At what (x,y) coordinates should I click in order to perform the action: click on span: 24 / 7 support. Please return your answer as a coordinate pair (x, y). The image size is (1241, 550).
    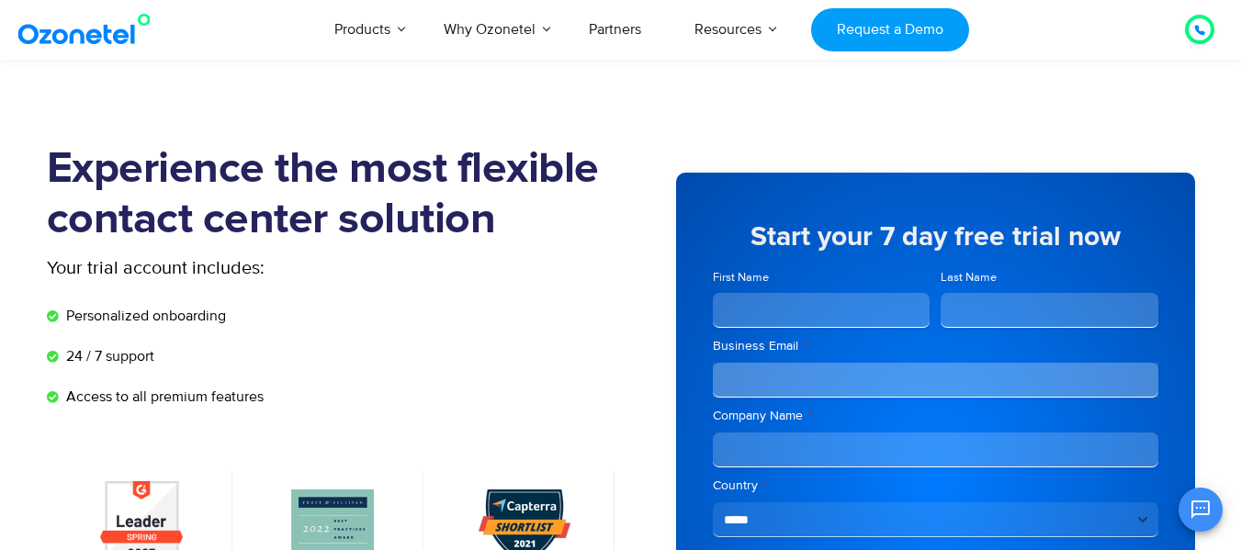
    Looking at the image, I should click on (107, 356).